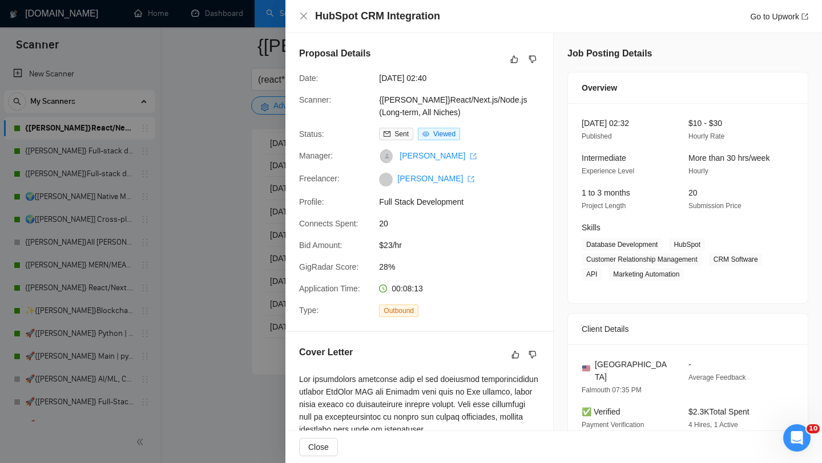  Describe the element at coordinates (611, 390) in the screenshot. I see `span: Falmouth 07:35 PM` at that location.